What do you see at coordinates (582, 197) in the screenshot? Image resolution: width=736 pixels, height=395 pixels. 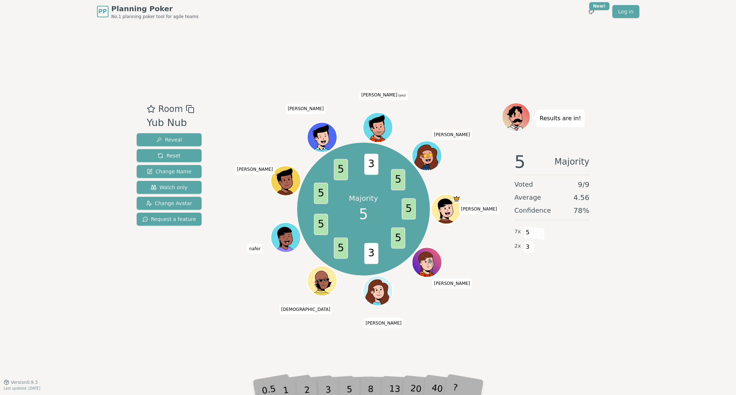 I see `span: 4.56` at bounding box center [582, 197].